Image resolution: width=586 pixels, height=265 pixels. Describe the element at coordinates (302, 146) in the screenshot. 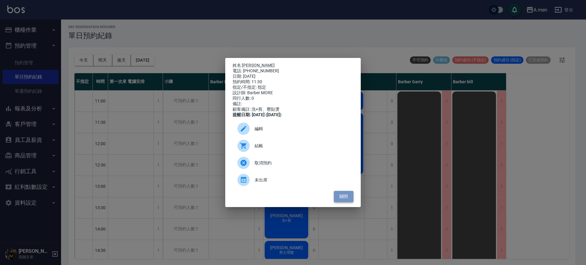

I see `span: 結帳` at that location.